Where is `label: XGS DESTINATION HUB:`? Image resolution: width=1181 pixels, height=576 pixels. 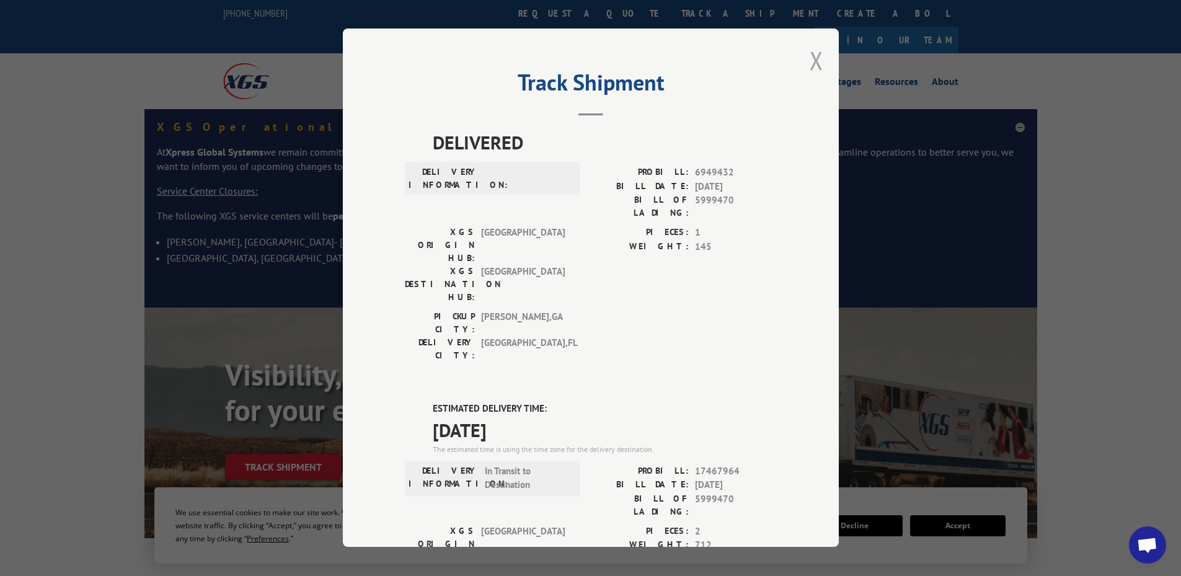
label: XGS DESTINATION HUB: is located at coordinates (439, 284).